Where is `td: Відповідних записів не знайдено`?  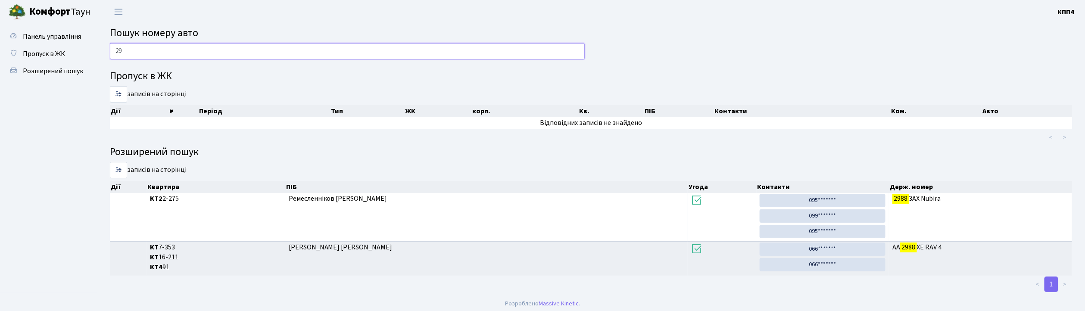
td: Відповідних записів не знайдено is located at coordinates (591, 123).